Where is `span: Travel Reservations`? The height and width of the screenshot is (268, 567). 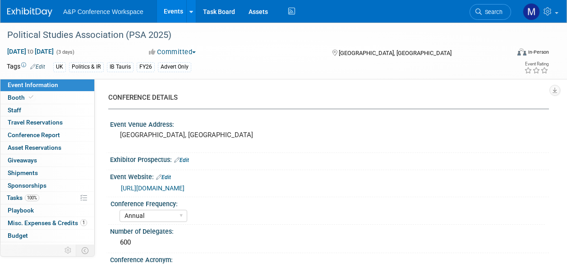
span: Travel Reservations is located at coordinates (35, 122).